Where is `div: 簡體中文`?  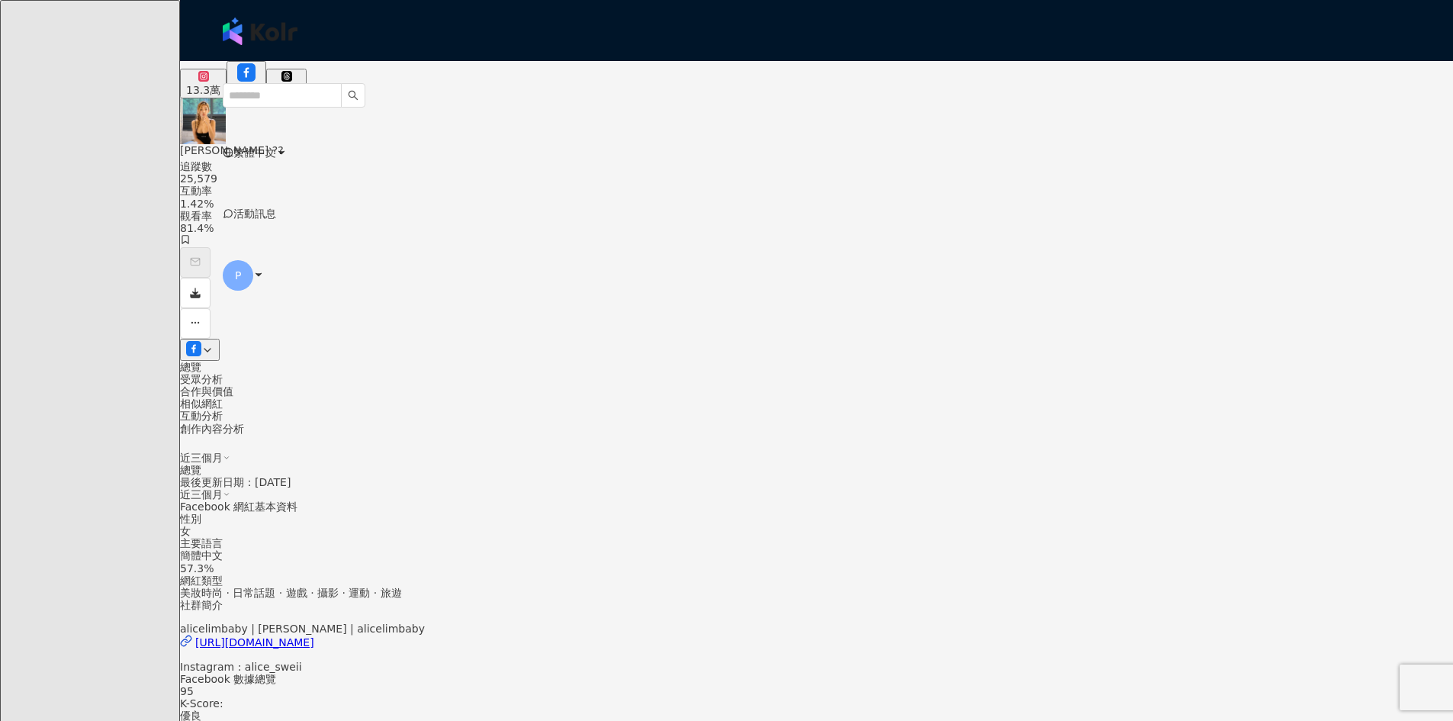
div: 簡體中文 is located at coordinates (816, 555).